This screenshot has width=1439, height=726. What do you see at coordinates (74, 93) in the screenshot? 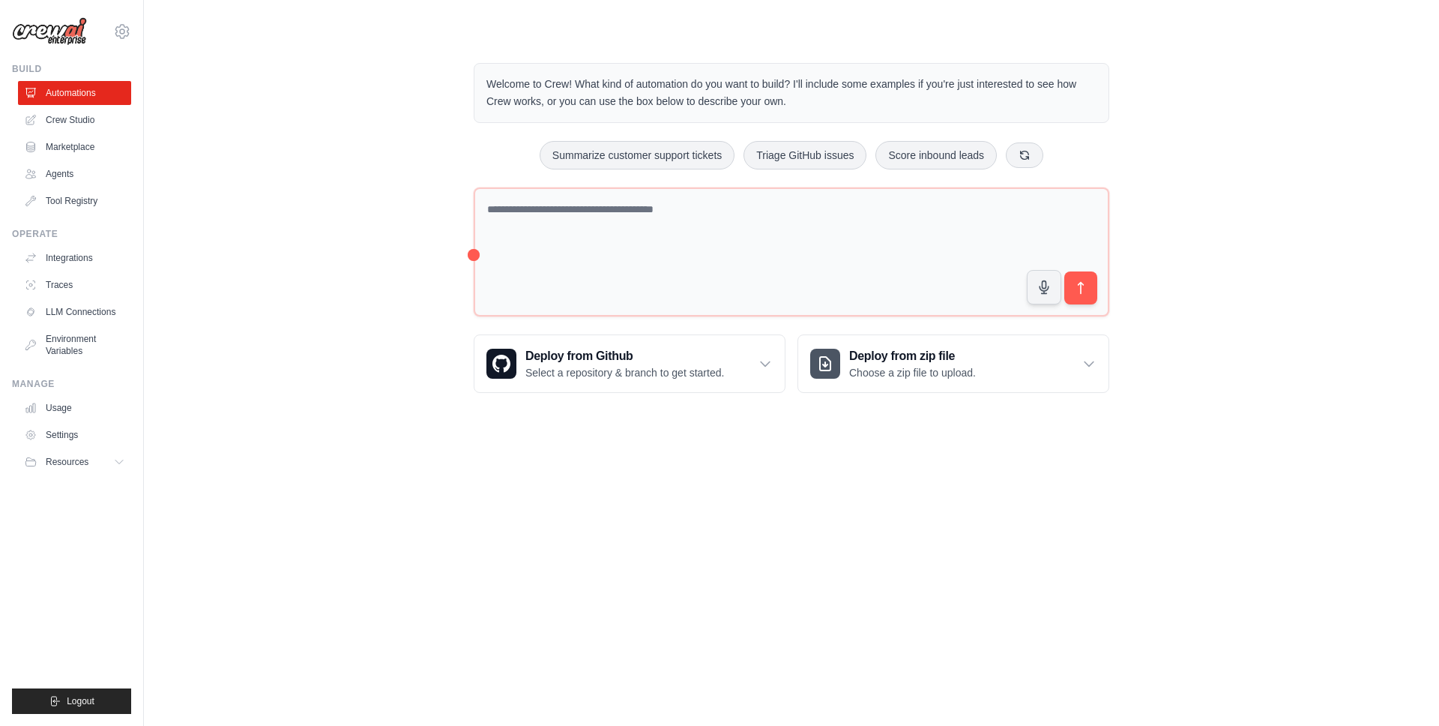
I see `a: Automations` at bounding box center [74, 93].